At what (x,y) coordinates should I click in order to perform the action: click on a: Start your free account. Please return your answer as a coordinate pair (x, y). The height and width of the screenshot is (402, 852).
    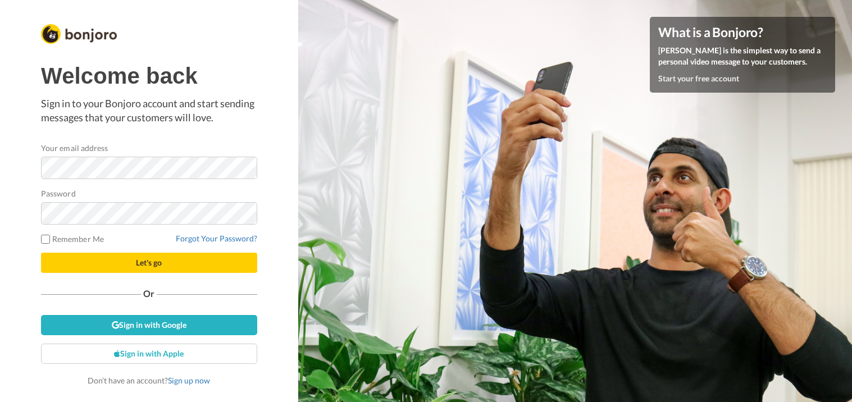
    Looking at the image, I should click on (698, 78).